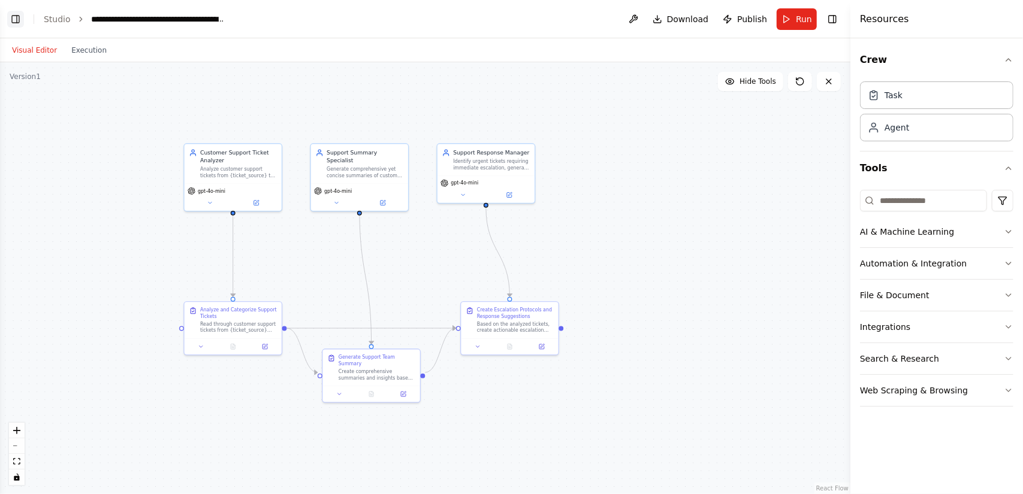 The width and height of the screenshot is (1023, 494). I want to click on button: Show left sidebar, so click(16, 19).